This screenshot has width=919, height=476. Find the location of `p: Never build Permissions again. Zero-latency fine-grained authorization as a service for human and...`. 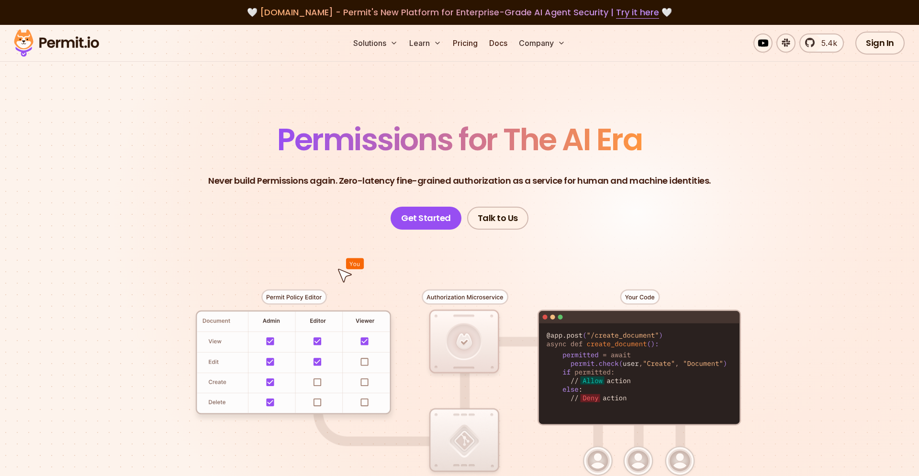

p: Never build Permissions again. Zero-latency fine-grained authorization as a service for human and... is located at coordinates (460, 181).